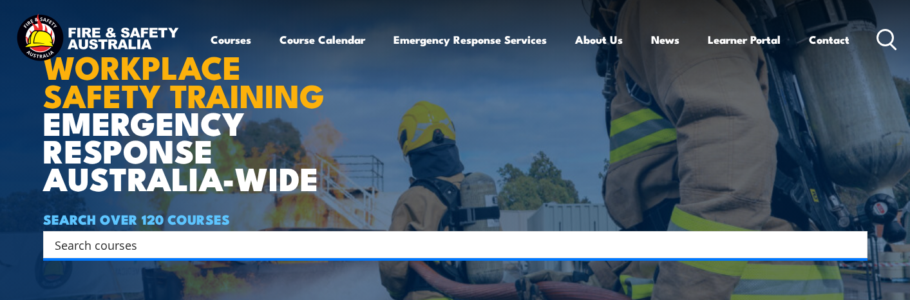 This screenshot has width=910, height=300. I want to click on a: Course Calendar, so click(322, 39).